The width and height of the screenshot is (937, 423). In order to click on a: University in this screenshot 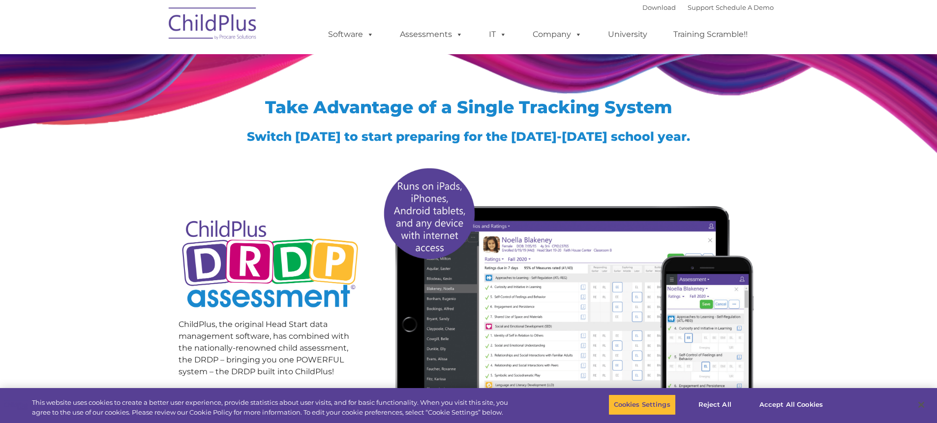, I will do `click(628, 34)`.